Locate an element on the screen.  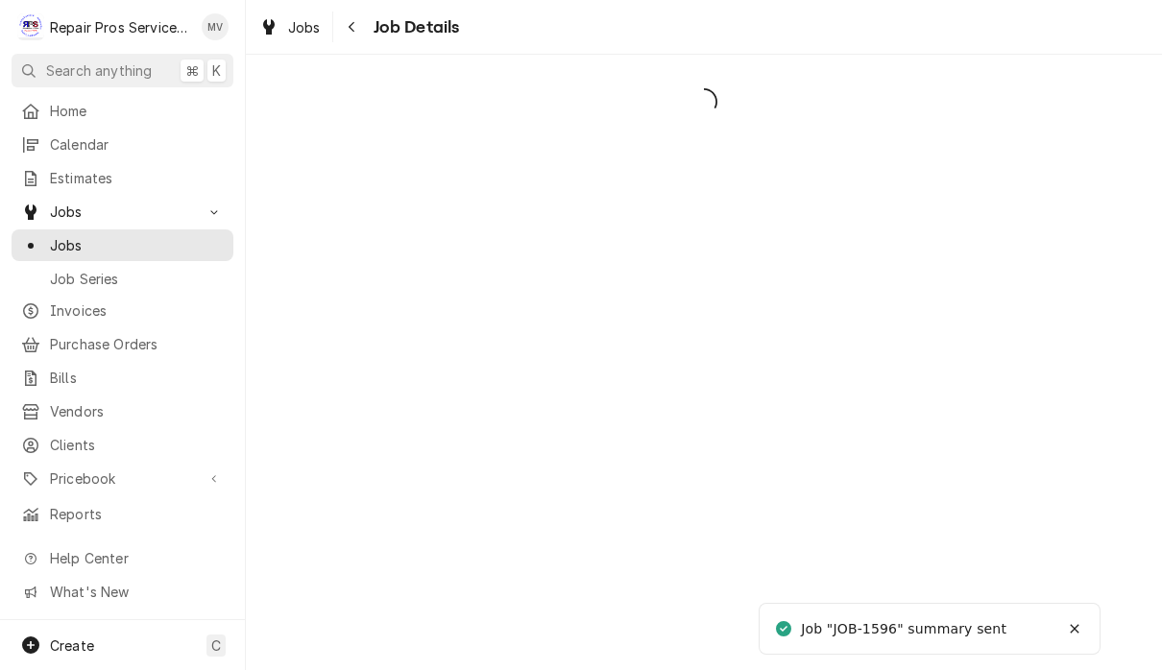
span: What's New is located at coordinates (135, 592).